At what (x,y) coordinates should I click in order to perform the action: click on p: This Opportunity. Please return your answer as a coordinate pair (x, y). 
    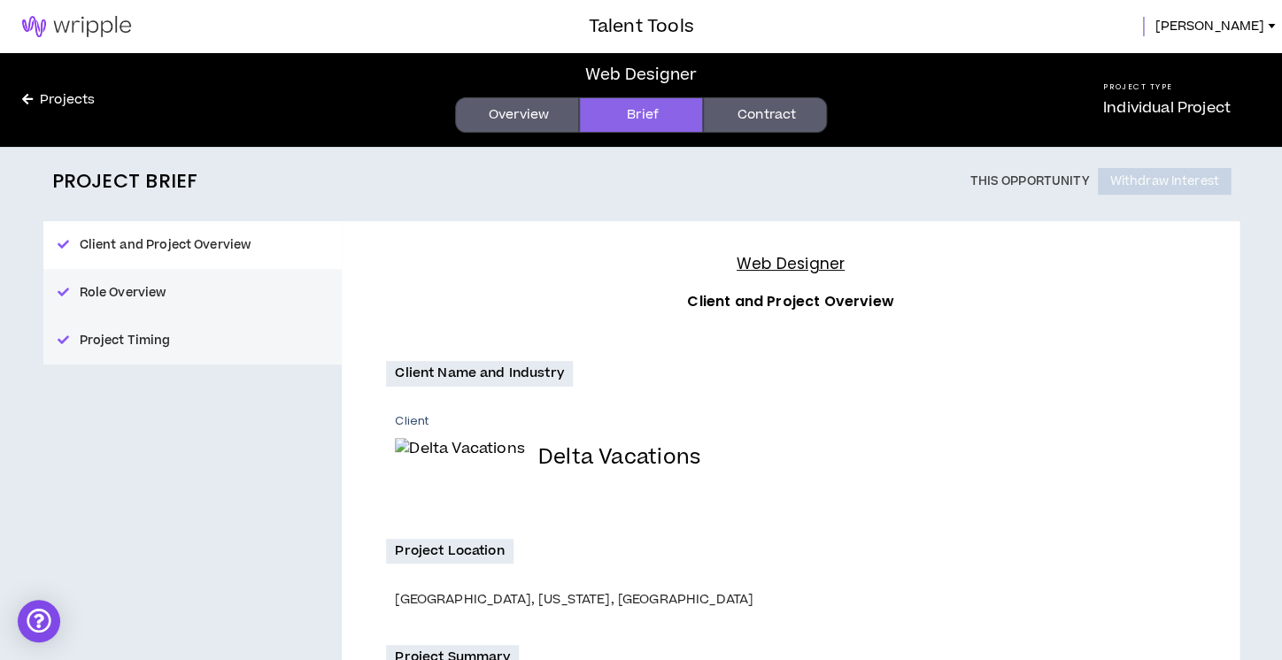
    Looking at the image, I should click on (1029, 181).